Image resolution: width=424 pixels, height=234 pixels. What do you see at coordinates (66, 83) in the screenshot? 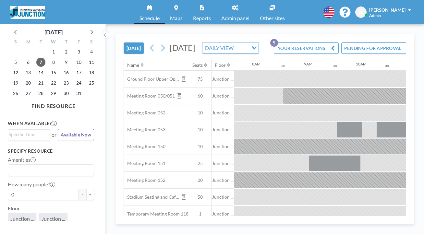
I see `span: Thursday, October 23, 2025` at bounding box center [66, 83].